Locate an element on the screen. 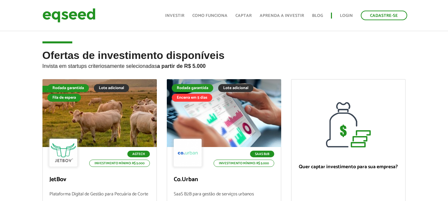 The width and height of the screenshot is (448, 201). p: Invista em startups criteriosamente selecionadas is located at coordinates (224, 65).